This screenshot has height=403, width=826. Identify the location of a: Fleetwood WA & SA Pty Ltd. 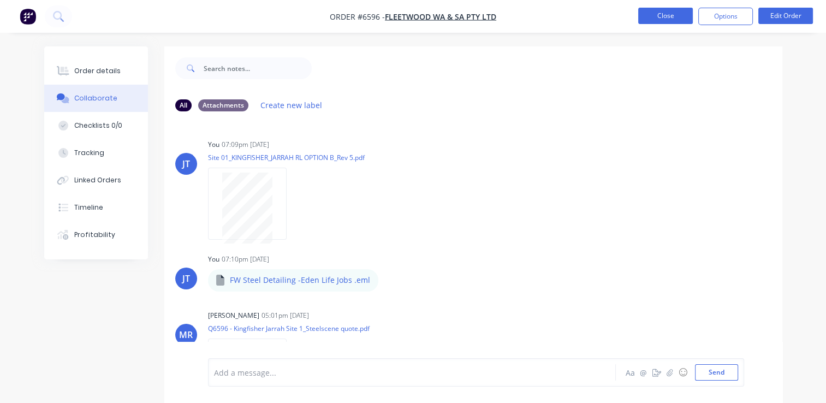
(441, 16).